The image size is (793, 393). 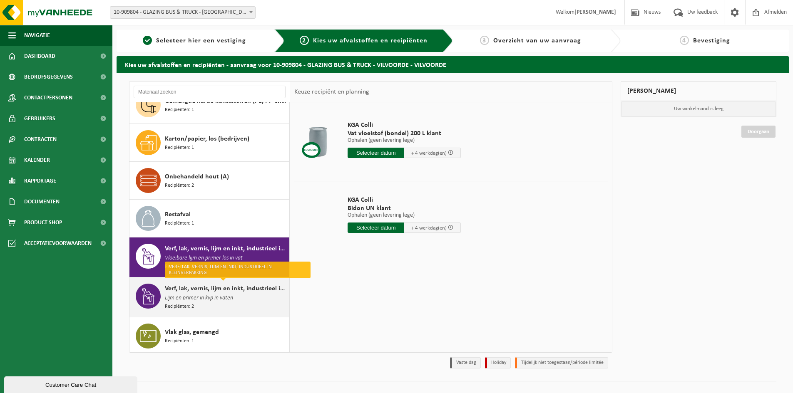 I want to click on span: Lijm en primer in kvp in vaten, so click(x=199, y=298).